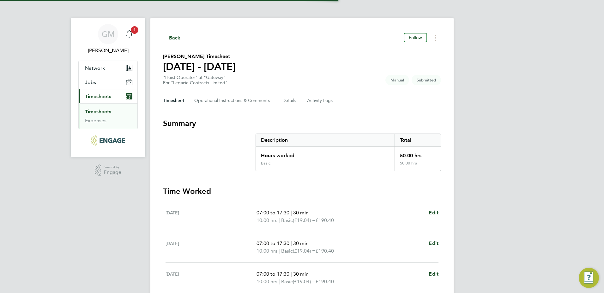 This screenshot has width=604, height=293. Describe the element at coordinates (108, 141) in the screenshot. I see `img: legacie-logo-retina.png` at that location.